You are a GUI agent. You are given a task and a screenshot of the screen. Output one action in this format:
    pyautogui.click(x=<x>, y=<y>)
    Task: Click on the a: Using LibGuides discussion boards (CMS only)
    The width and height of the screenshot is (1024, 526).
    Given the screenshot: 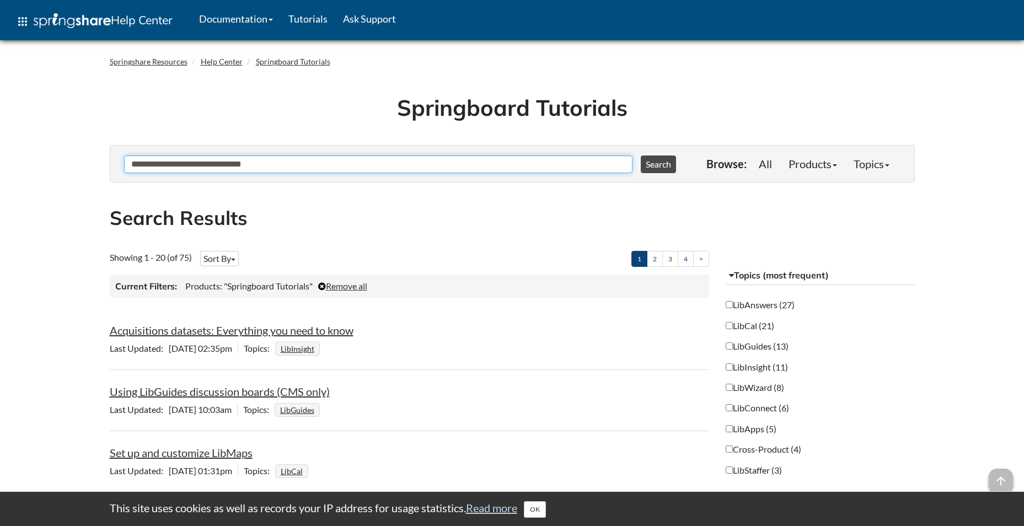 What is the action you would take?
    pyautogui.click(x=219, y=391)
    